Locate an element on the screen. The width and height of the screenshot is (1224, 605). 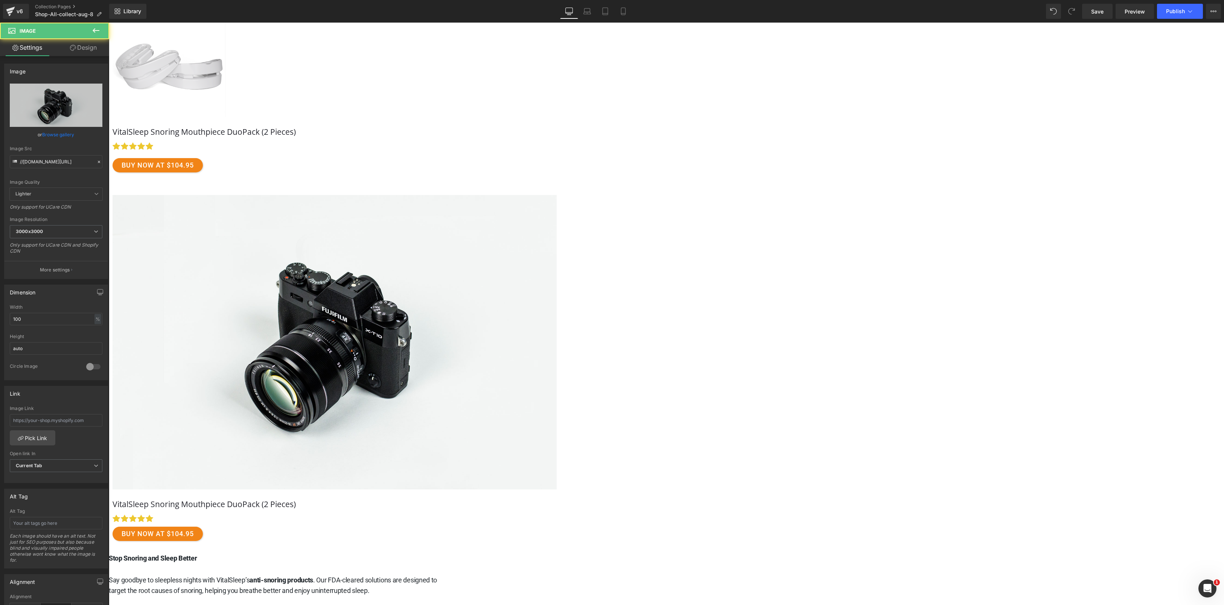
span: Preview is located at coordinates (1135, 11).